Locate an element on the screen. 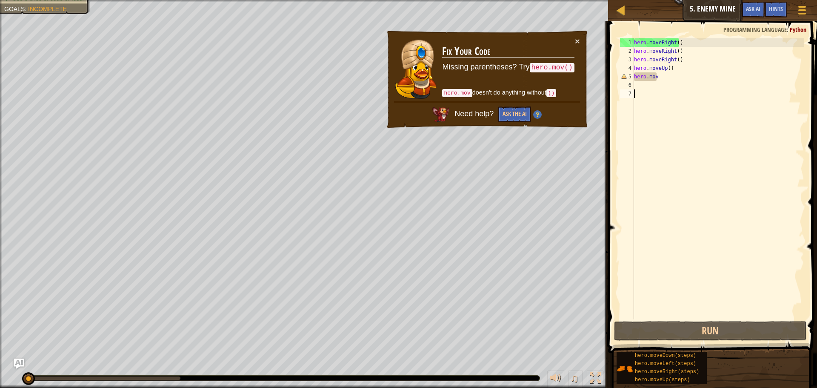 Image resolution: width=817 pixels, height=388 pixels. p: doesn't do anything without is located at coordinates (508, 93).